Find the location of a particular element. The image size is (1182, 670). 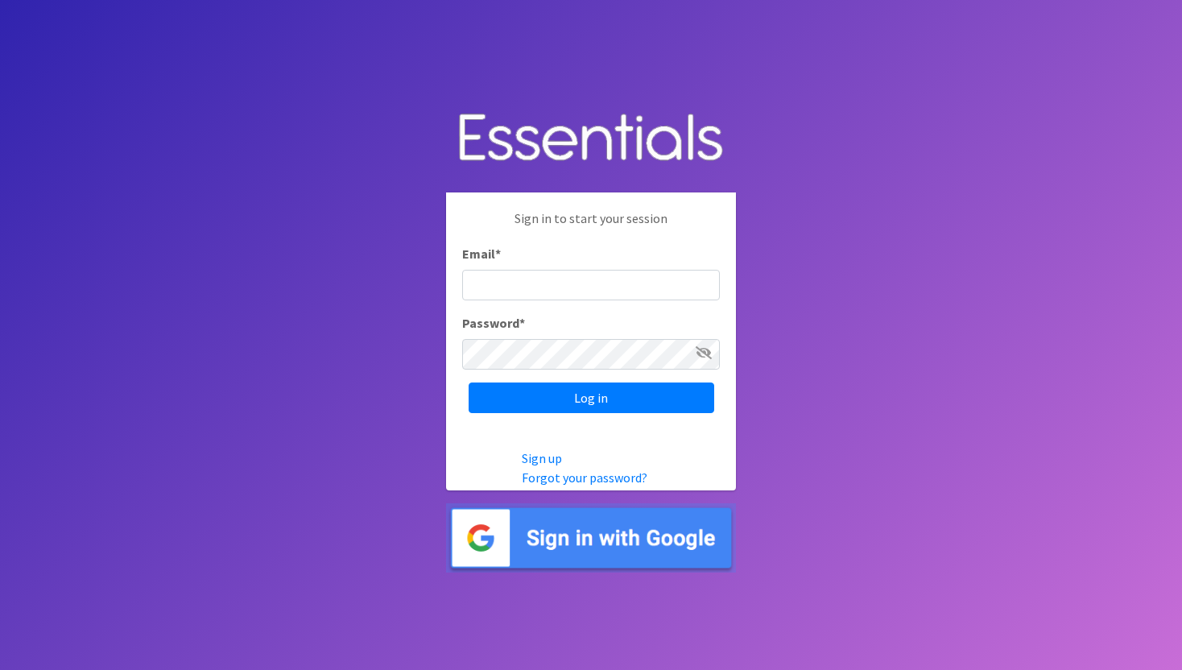

label: Password is located at coordinates (493, 323).